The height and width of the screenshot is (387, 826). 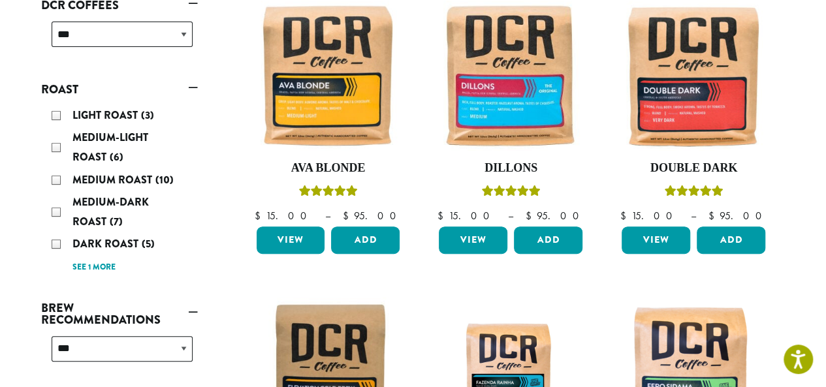 What do you see at coordinates (119, 354) in the screenshot?
I see `div: Brew Recommendations` at bounding box center [119, 354].